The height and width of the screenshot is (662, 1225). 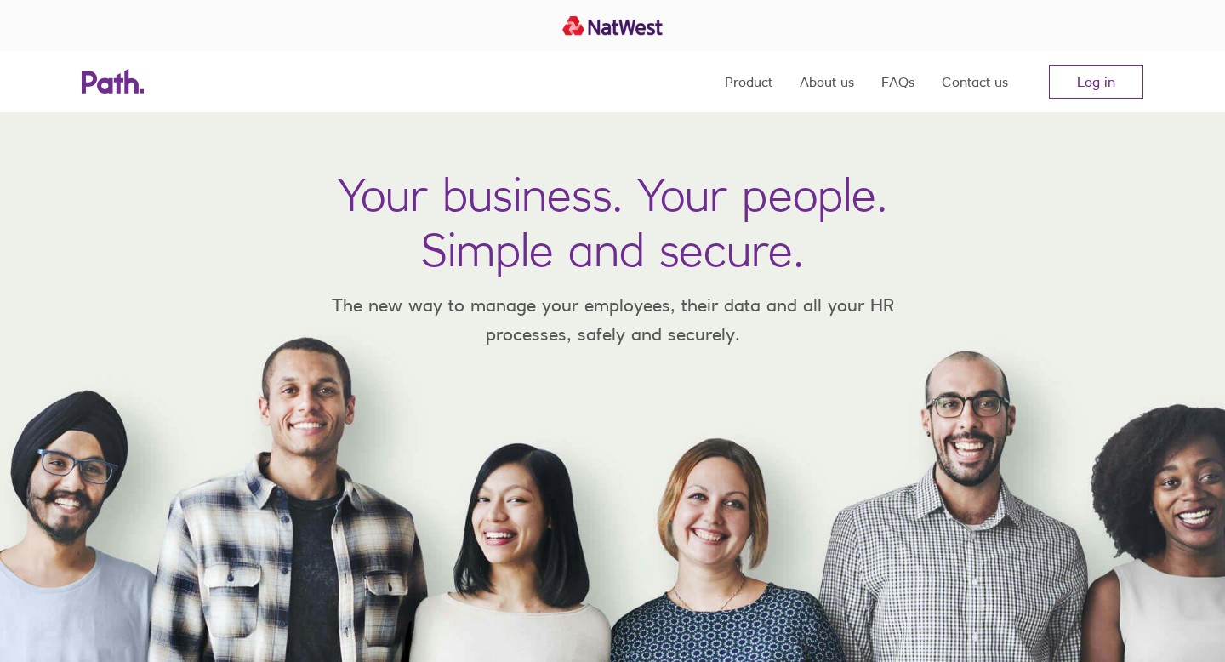 What do you see at coordinates (975, 82) in the screenshot?
I see `a: Contact us` at bounding box center [975, 82].